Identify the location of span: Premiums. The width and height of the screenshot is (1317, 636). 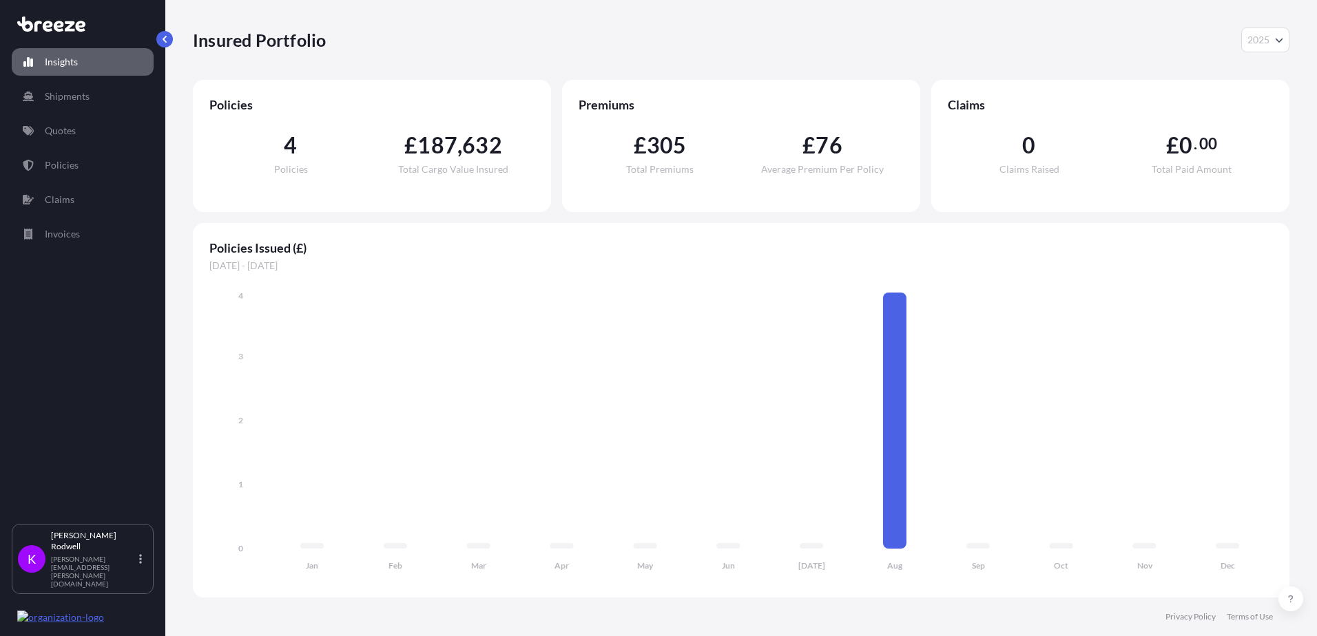
(741, 105).